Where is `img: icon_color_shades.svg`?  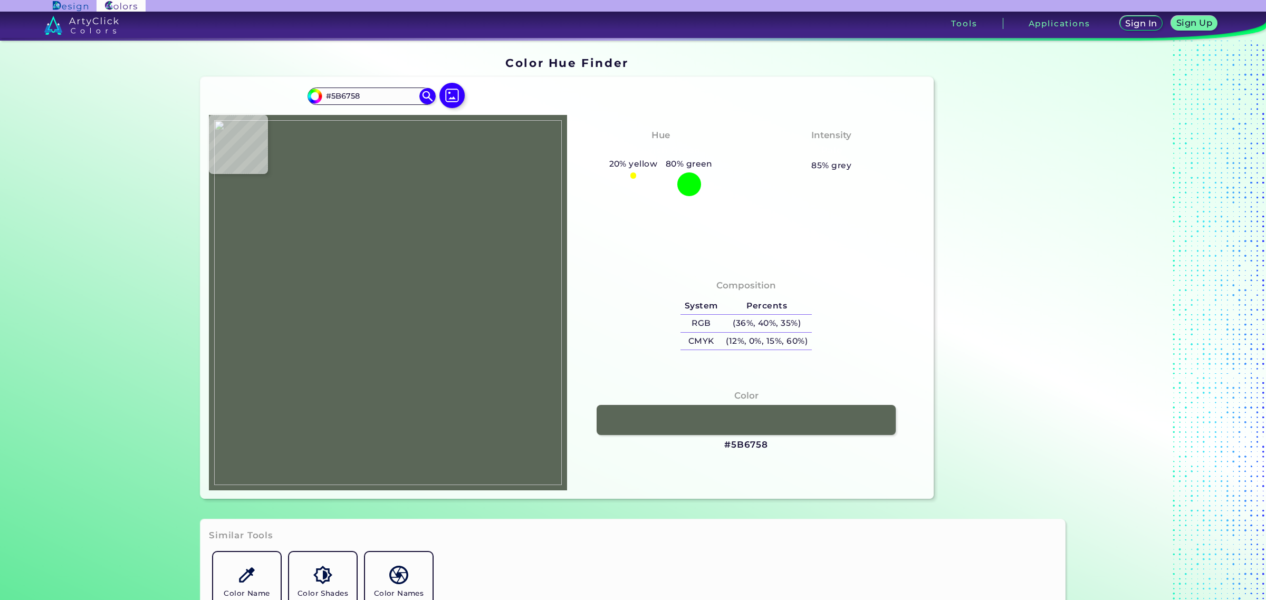
img: icon_color_shades.svg is located at coordinates (322, 575).